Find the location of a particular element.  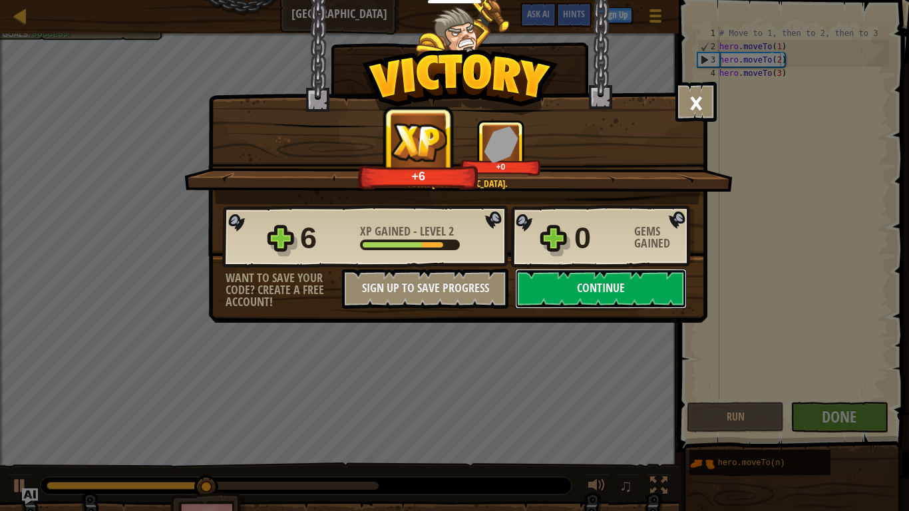

button: Continue is located at coordinates (601, 289).